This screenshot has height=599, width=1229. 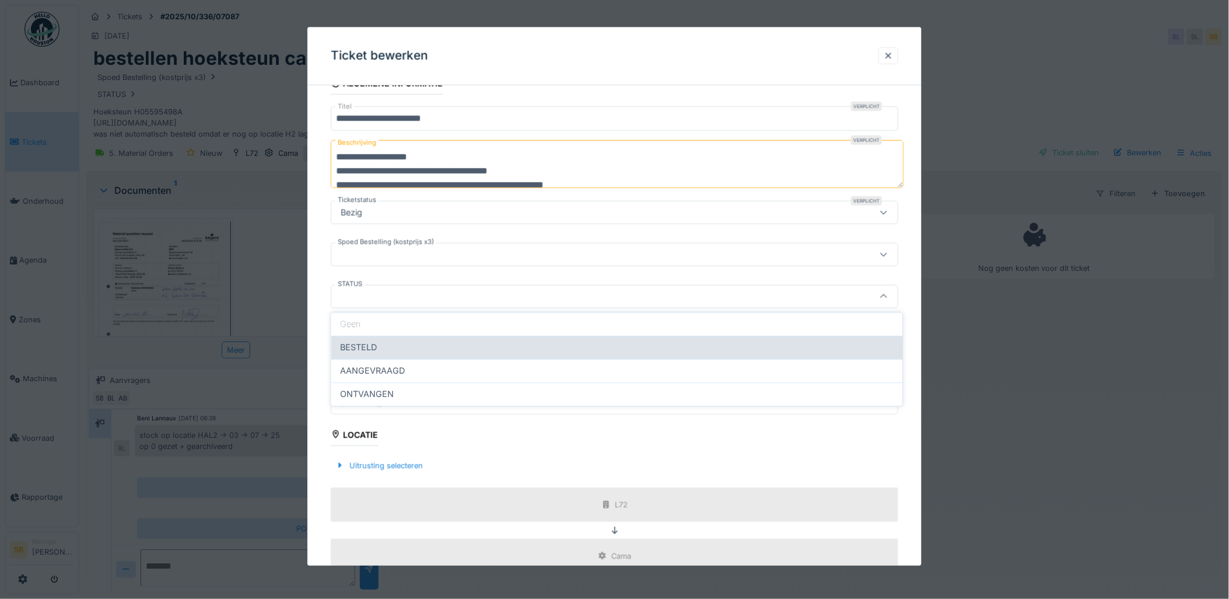 I want to click on label: Ticketstatus, so click(x=357, y=200).